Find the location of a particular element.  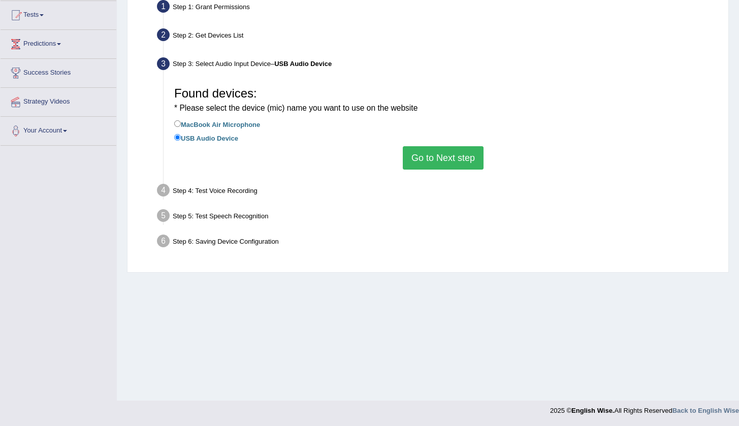

a: Back to English Wise is located at coordinates (706, 411).